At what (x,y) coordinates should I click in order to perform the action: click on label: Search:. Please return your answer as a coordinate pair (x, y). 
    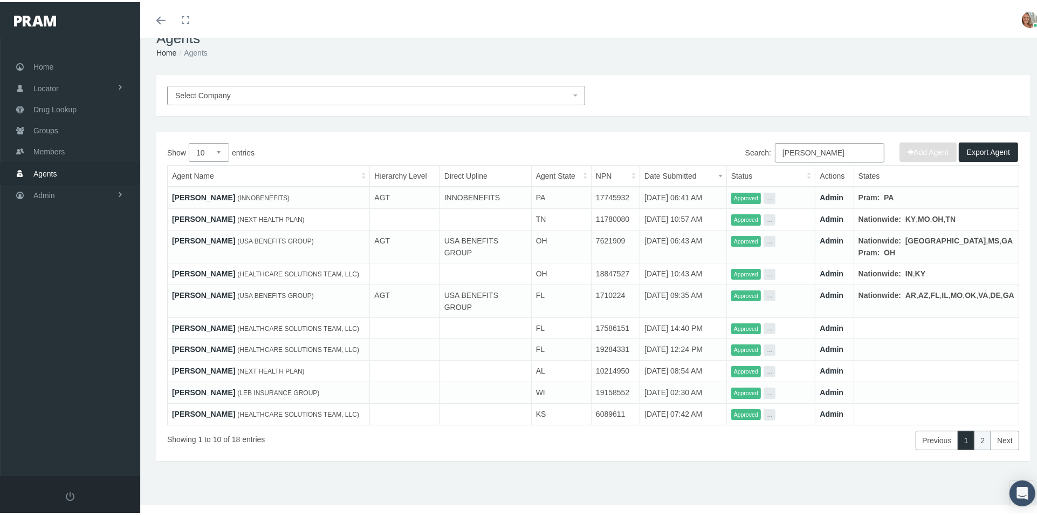
    Looking at the image, I should click on (815, 151).